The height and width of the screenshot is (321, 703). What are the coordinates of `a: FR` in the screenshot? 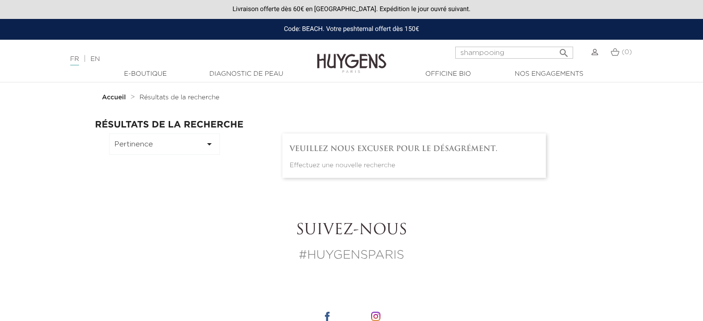 It's located at (74, 61).